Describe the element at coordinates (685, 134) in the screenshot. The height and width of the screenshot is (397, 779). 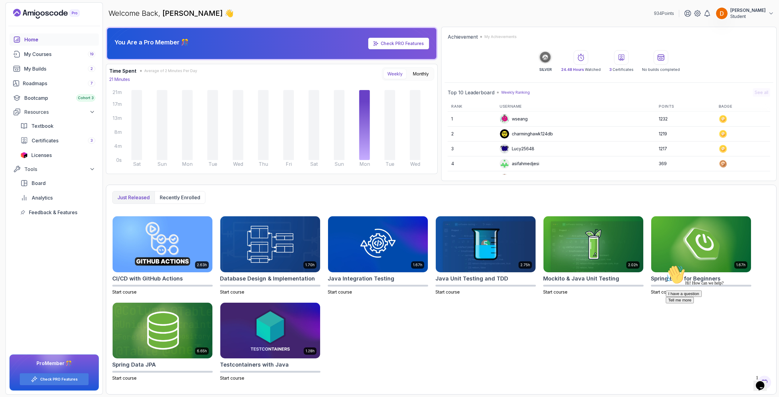
I see `td: 1219` at that location.